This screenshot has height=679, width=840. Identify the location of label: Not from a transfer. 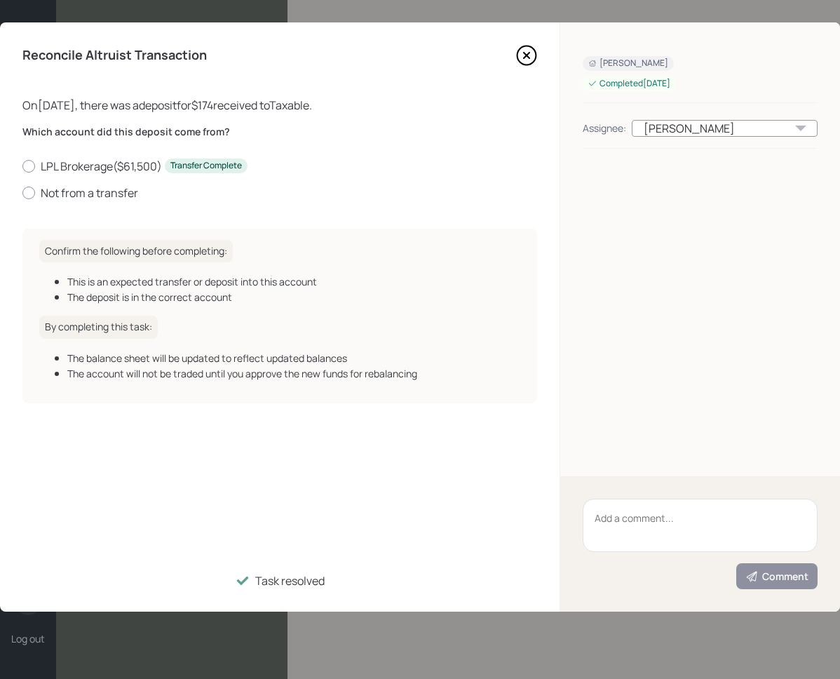
(280, 193).